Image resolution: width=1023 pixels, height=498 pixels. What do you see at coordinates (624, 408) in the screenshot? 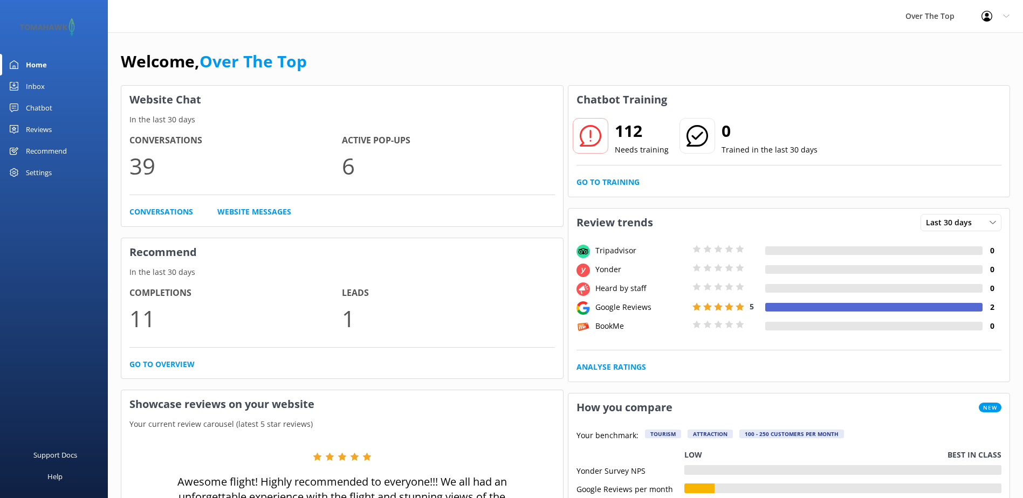
I see `h3: How you compare` at bounding box center [624, 408].